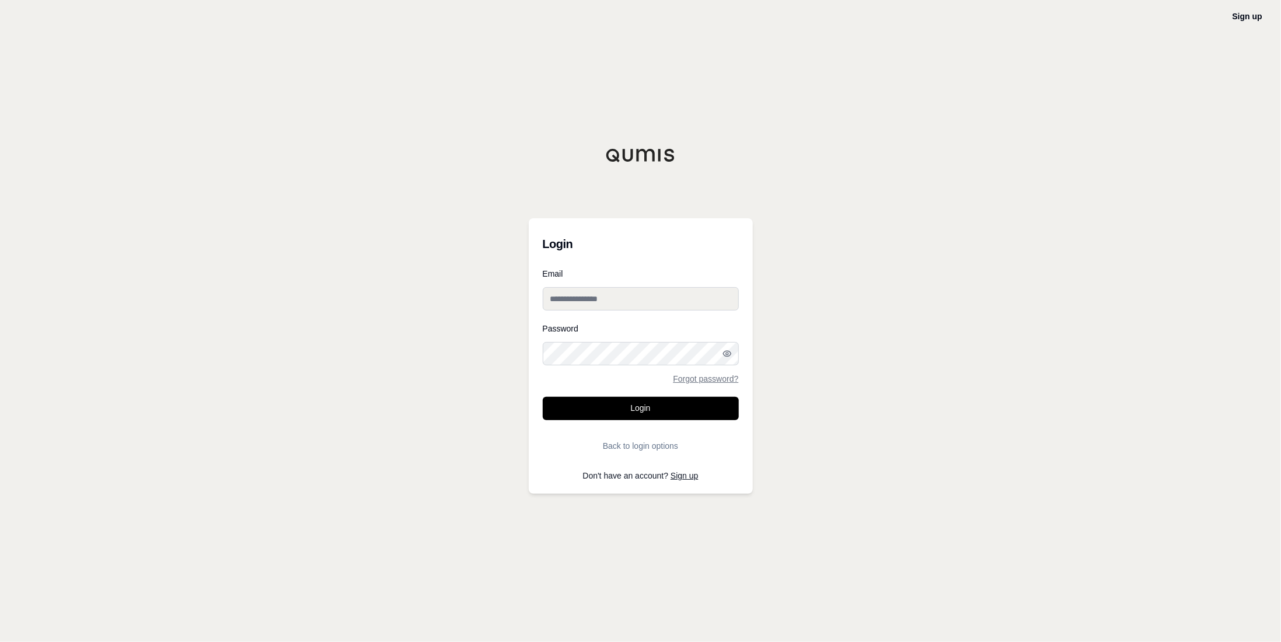  Describe the element at coordinates (641, 409) in the screenshot. I see `button: Login` at that location.